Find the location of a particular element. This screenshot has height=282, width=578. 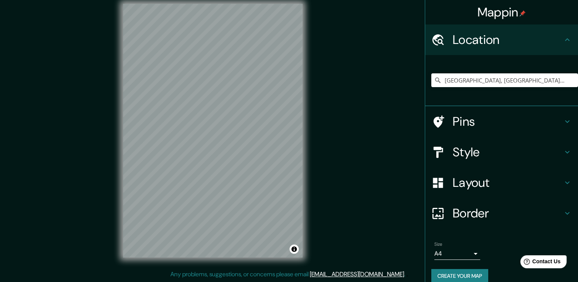

h4: Border is located at coordinates (508, 213).